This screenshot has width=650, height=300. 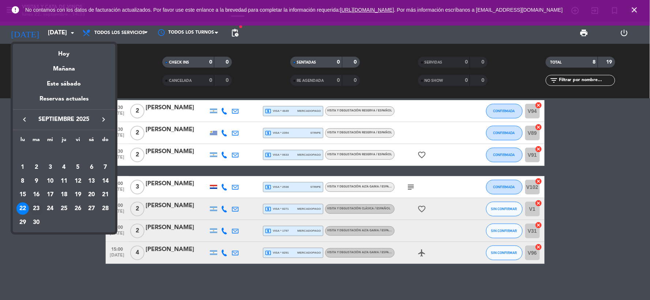 I want to click on div: 19, so click(x=78, y=195).